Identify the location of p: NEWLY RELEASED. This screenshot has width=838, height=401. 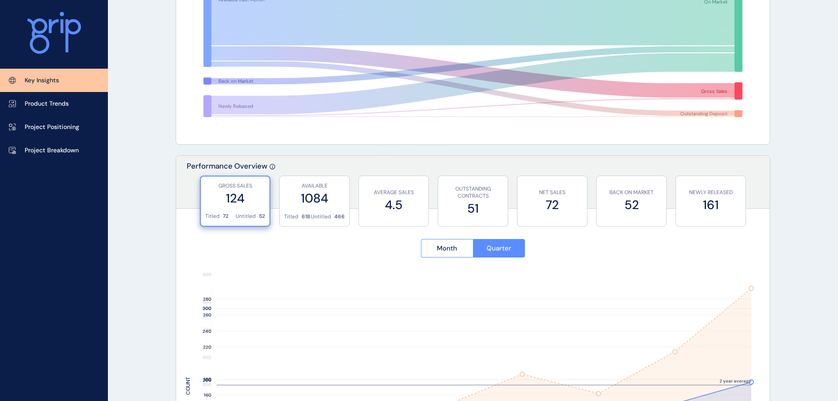
(711, 192).